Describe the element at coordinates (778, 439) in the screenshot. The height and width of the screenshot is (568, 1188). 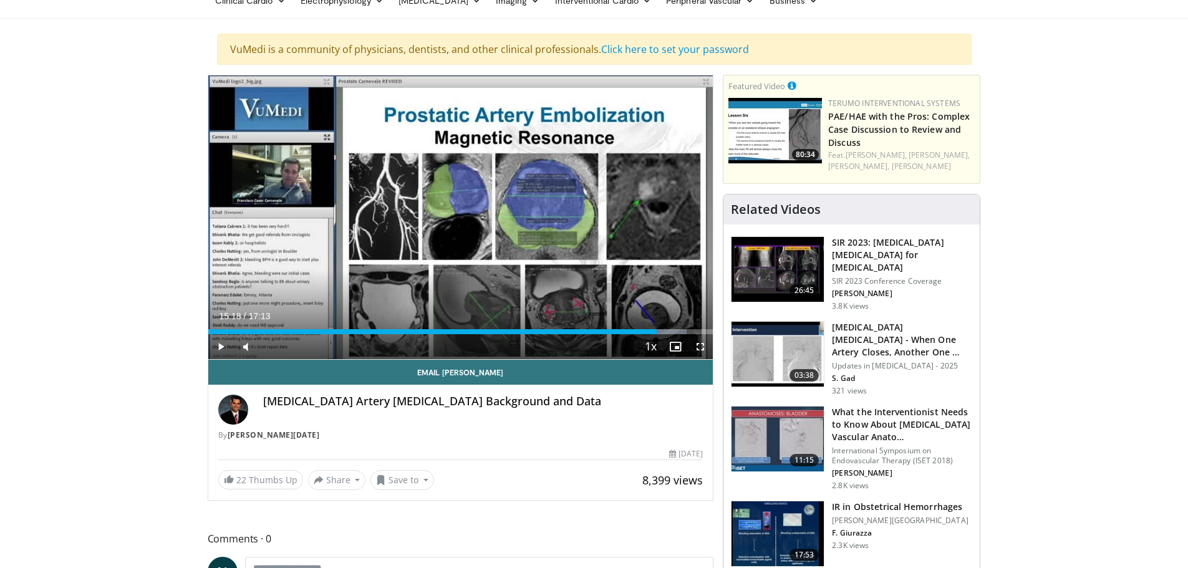
I see `img: 45fd5efb-1554-4152-b318-db22fed5cc06.150x105_q85_crop-smart_upscale.jpg` at that location.